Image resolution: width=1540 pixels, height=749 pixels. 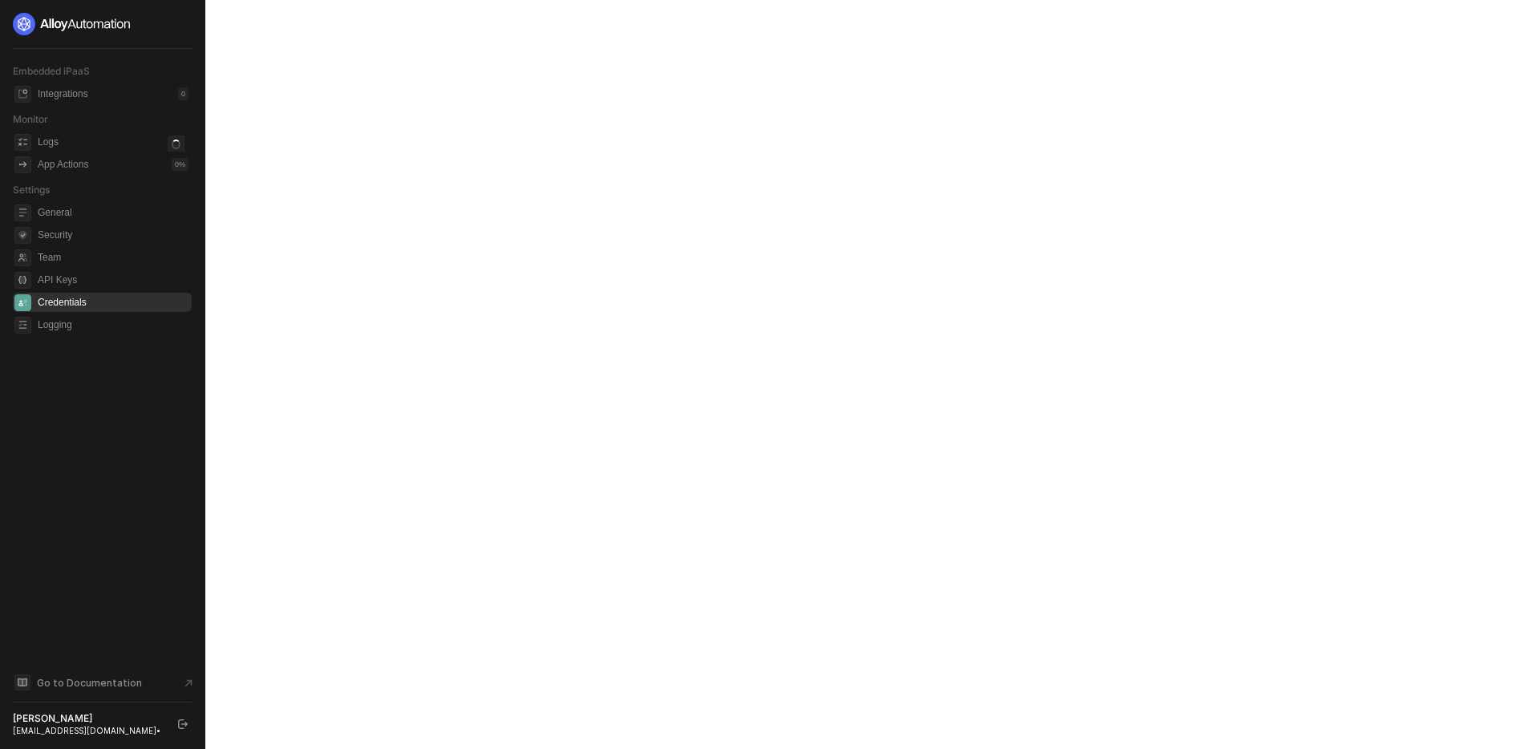 What do you see at coordinates (180, 164) in the screenshot?
I see `div: 0 %` at bounding box center [180, 164].